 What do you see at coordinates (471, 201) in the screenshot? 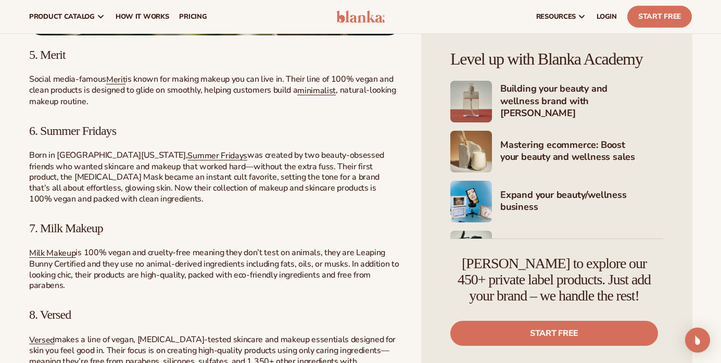
I see `img: Shopify Image 7` at bounding box center [471, 201].